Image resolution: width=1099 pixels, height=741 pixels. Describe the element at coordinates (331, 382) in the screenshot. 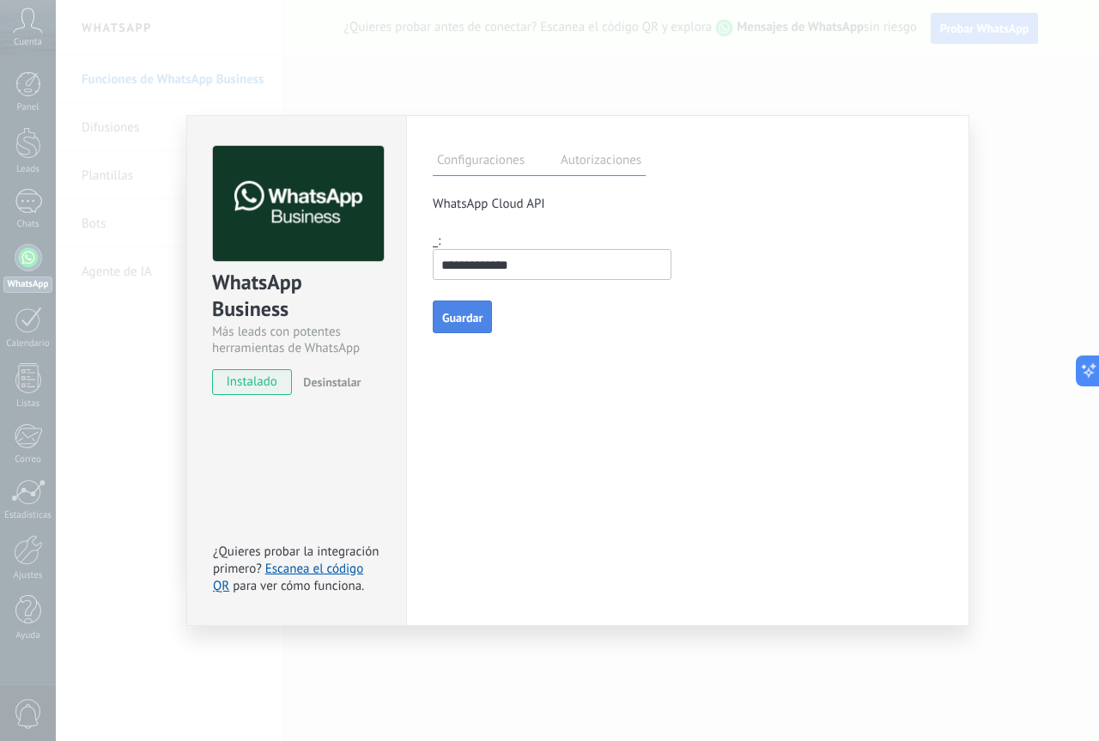

I see `span: Desinstalar` at that location.